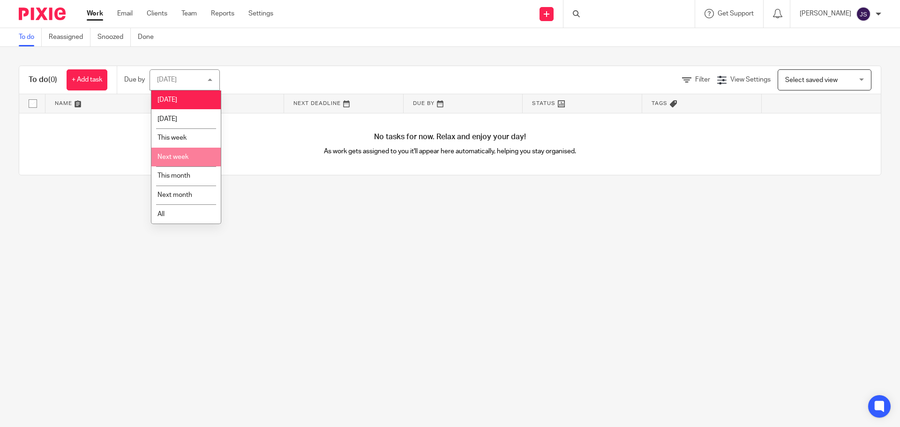  What do you see at coordinates (175, 195) in the screenshot?
I see `span: Next month` at bounding box center [175, 195].